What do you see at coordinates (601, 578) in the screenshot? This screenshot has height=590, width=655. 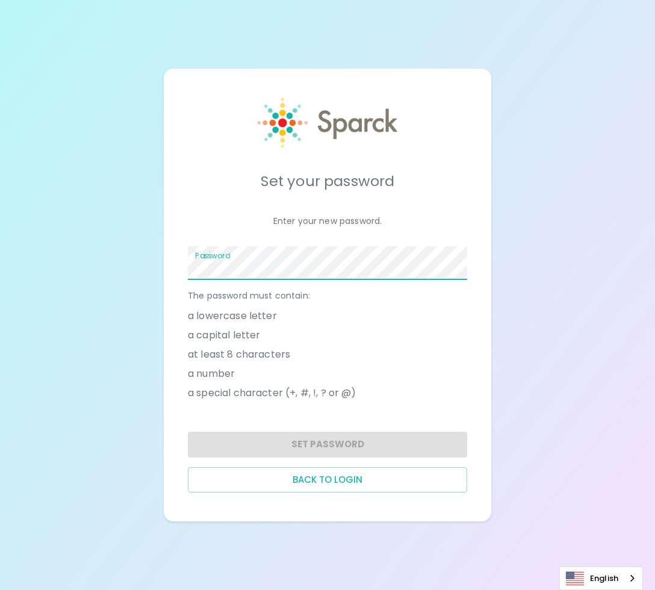 I see `div: Language` at bounding box center [601, 578].